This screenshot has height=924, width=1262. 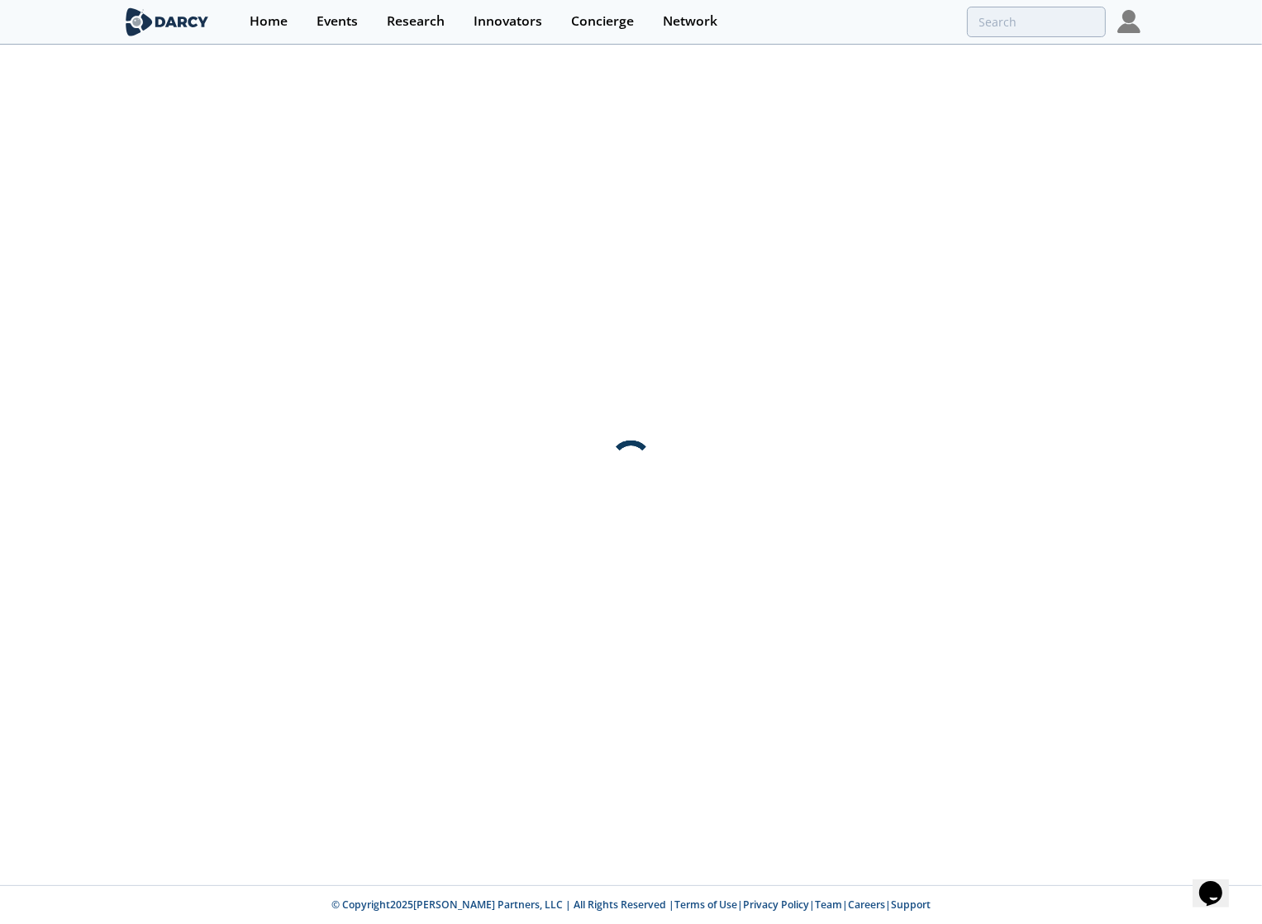 What do you see at coordinates (1129, 21) in the screenshot?
I see `img: Profile` at bounding box center [1129, 21].